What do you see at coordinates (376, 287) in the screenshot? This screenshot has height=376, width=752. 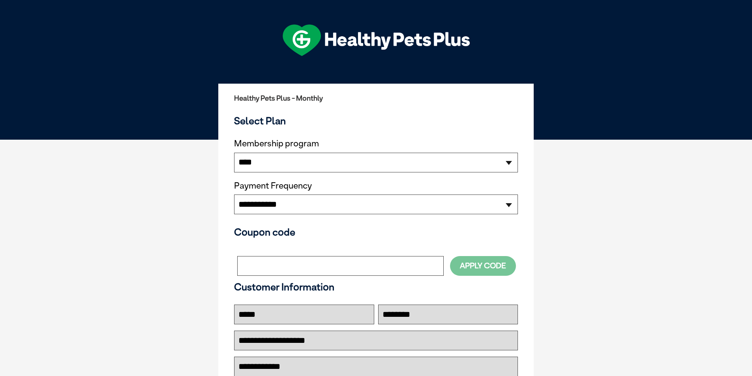 I see `h3: Customer Information` at bounding box center [376, 287].